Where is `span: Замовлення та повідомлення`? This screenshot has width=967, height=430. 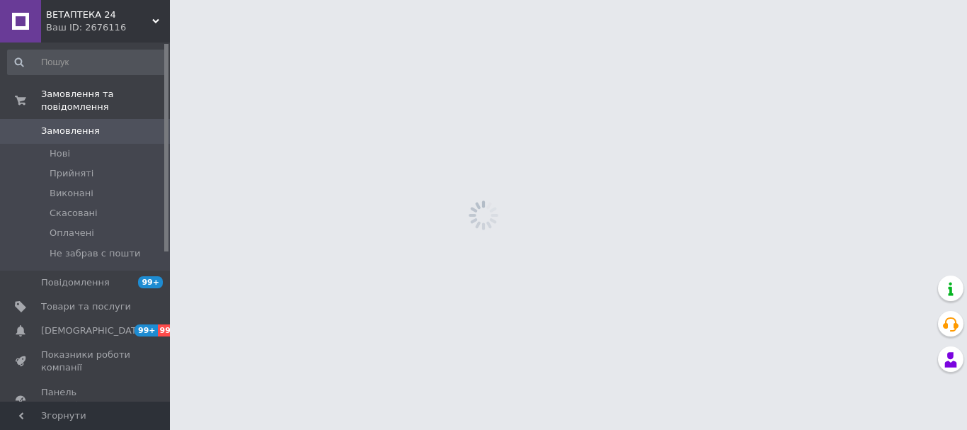
span: Замовлення та повідомлення is located at coordinates (105, 101).